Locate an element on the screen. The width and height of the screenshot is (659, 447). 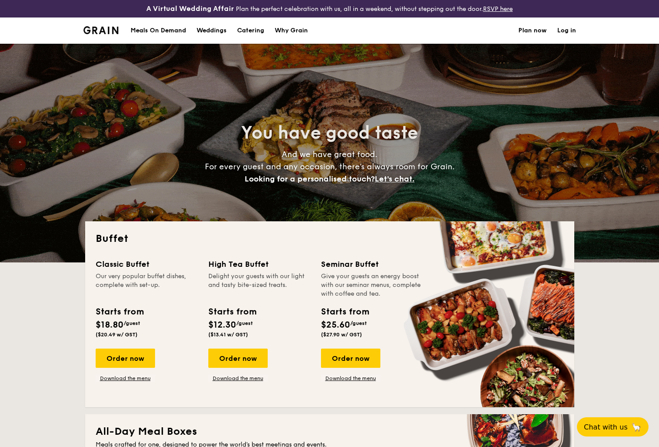
div: Plan the perfect celebration with us, all in a weekend, without stepping out the door. is located at coordinates (330, 9).